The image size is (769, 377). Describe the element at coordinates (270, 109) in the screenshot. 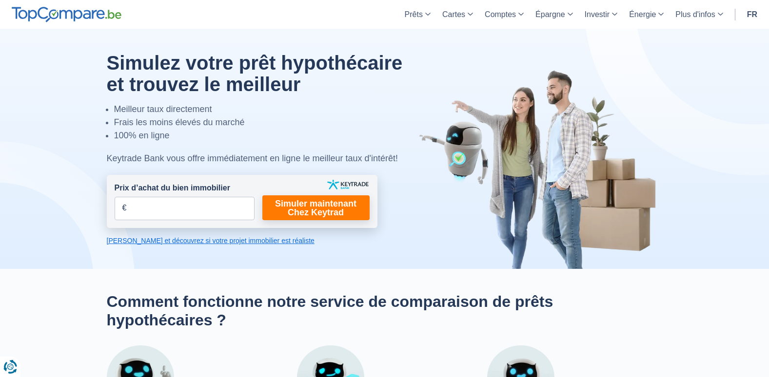

I see `li: Meilleur taux directement` at that location.